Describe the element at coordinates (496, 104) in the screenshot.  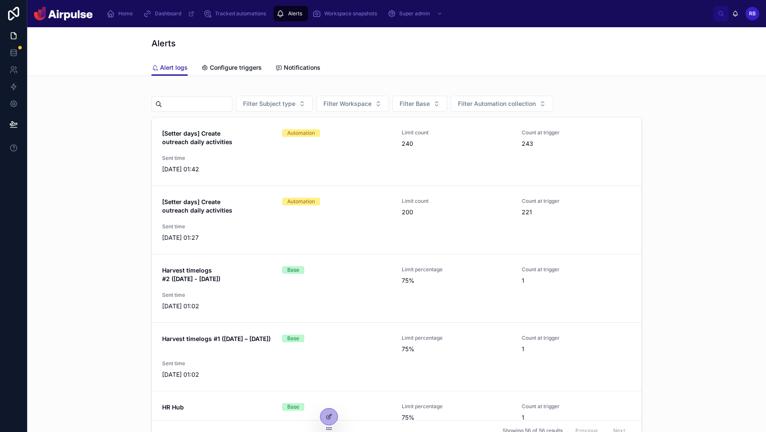
I see `span: Filter Automation collection` at that location.